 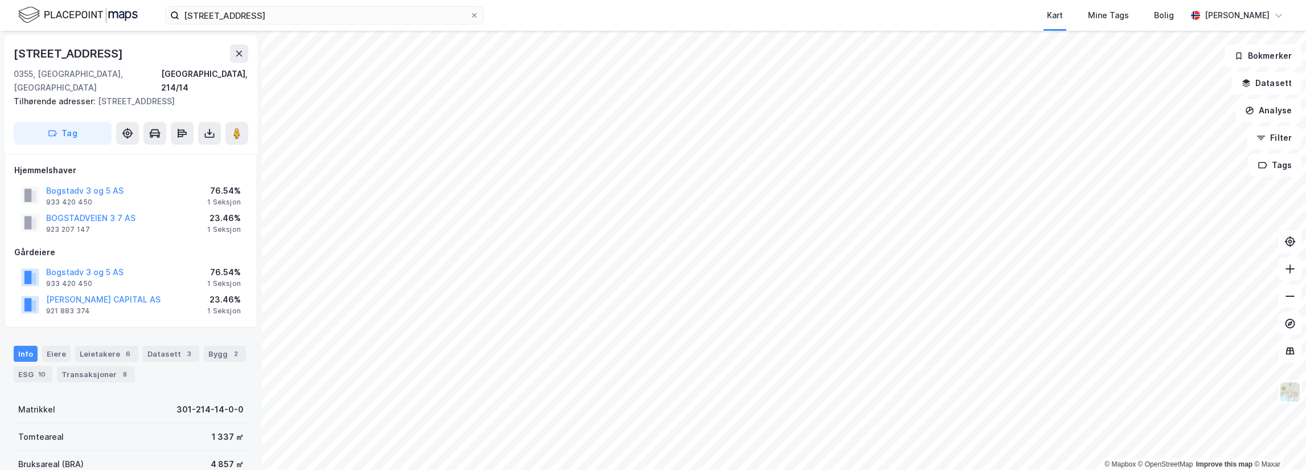 What do you see at coordinates (1266, 83) in the screenshot?
I see `button: Datasett` at bounding box center [1266, 83].